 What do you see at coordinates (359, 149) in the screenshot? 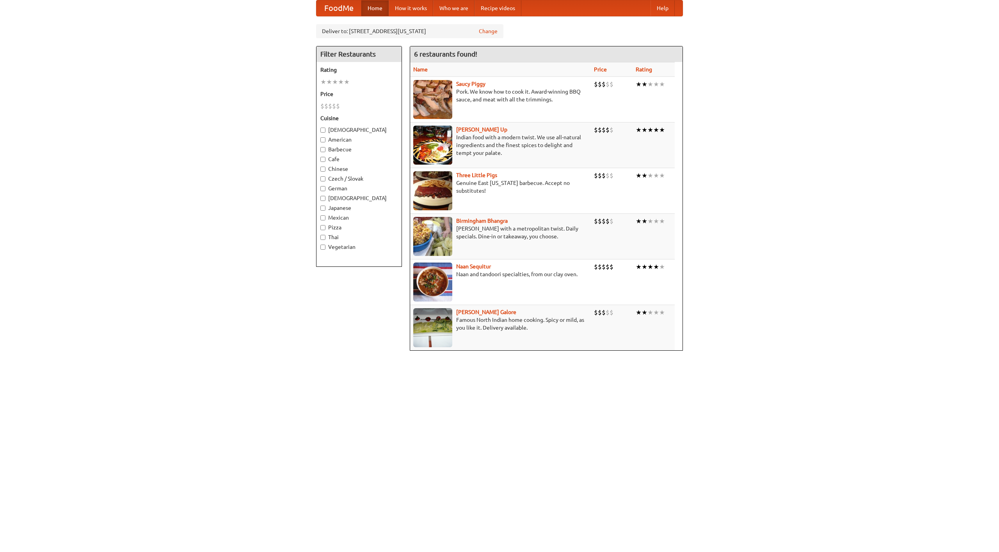
I see `label: Barbecue` at bounding box center [359, 149].